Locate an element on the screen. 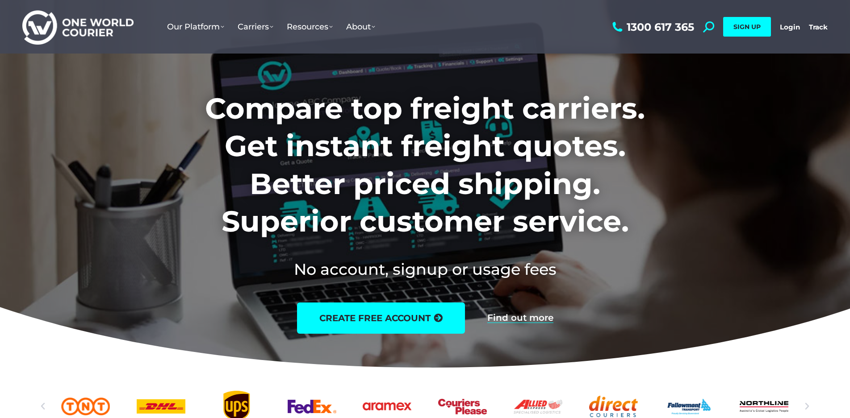 This screenshot has width=850, height=418. span: Resources is located at coordinates (309, 27).